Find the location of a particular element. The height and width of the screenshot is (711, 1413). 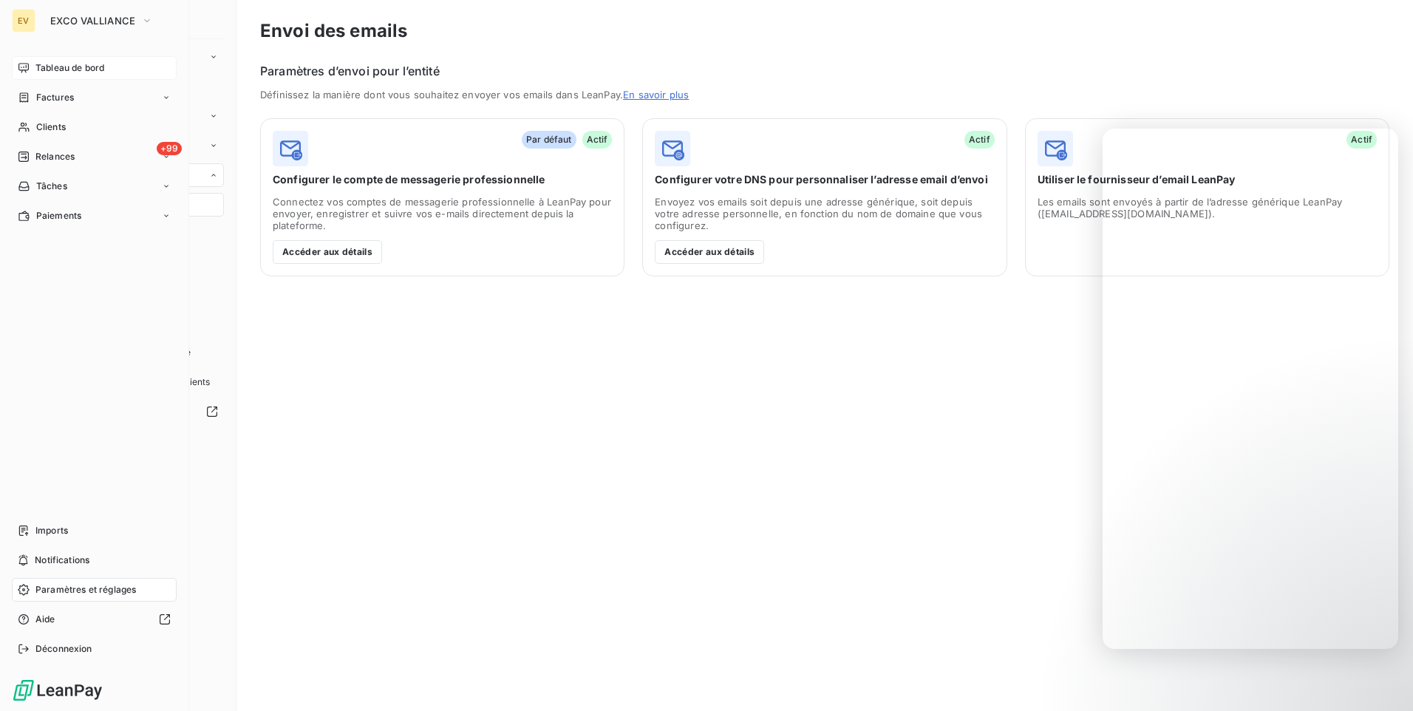

span: Tableau de bord is located at coordinates (69, 68).